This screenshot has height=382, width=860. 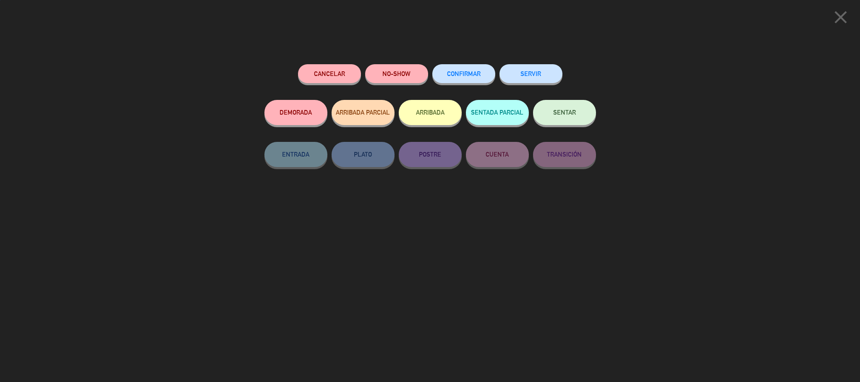 What do you see at coordinates (464, 73) in the screenshot?
I see `button: CONFIRMAR` at bounding box center [464, 73].